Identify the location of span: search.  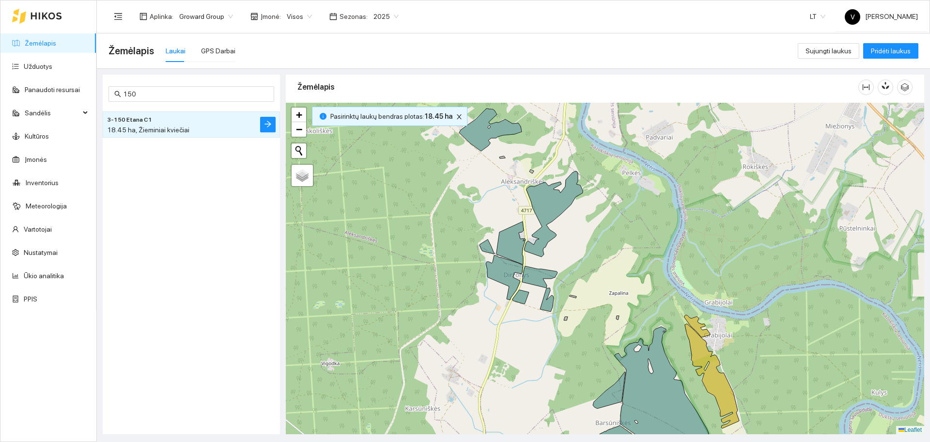
(118, 94).